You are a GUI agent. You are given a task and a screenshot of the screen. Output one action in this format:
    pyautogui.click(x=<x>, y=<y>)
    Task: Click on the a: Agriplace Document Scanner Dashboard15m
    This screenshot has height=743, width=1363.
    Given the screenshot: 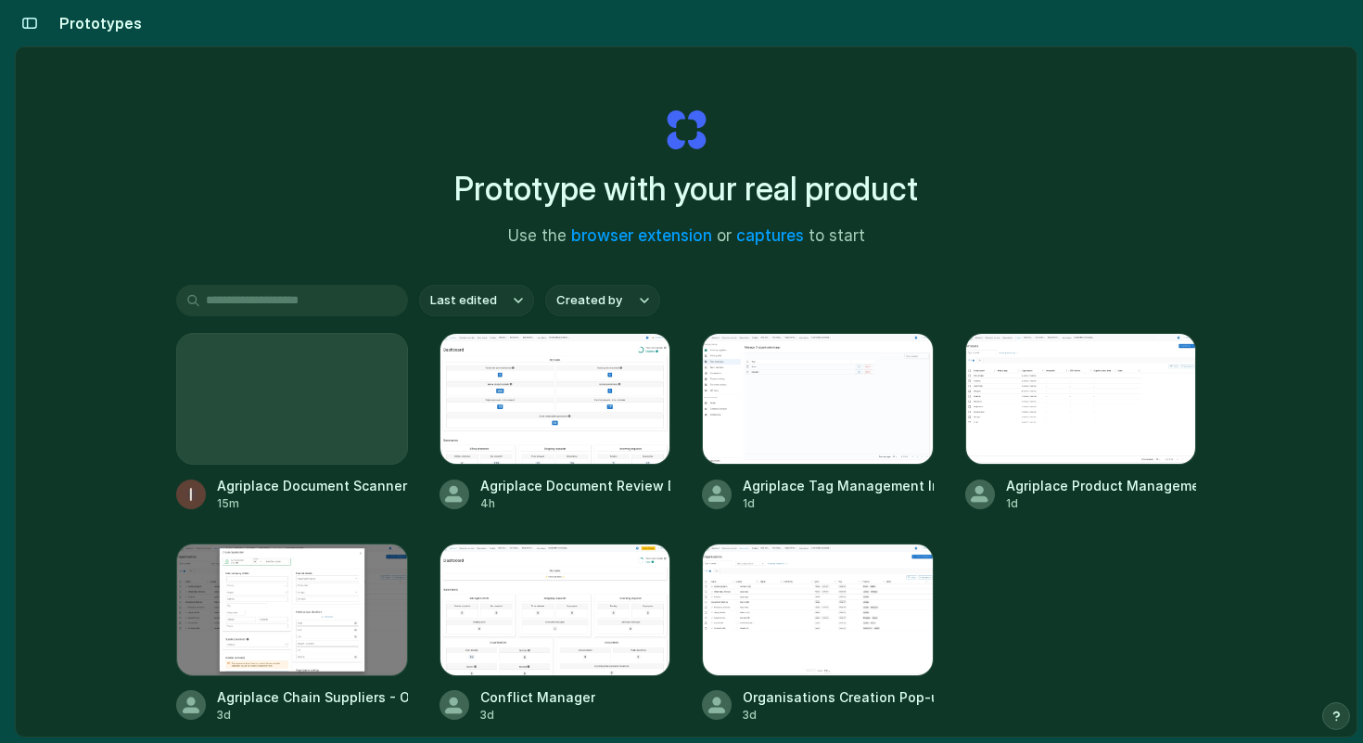 What is the action you would take?
    pyautogui.click(x=292, y=422)
    